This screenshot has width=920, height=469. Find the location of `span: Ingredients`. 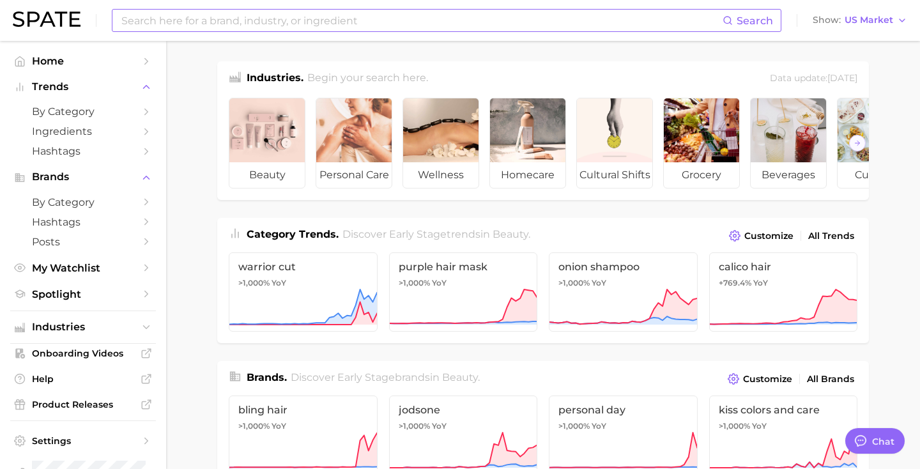

span: Ingredients is located at coordinates (83, 131).